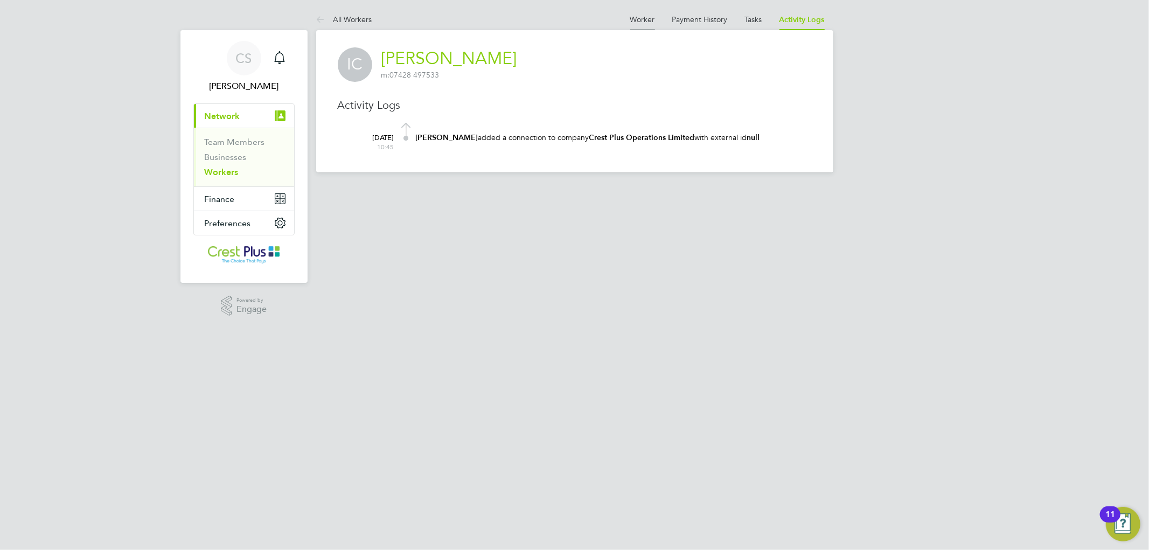 The height and width of the screenshot is (550, 1149). I want to click on a: Team Members, so click(235, 142).